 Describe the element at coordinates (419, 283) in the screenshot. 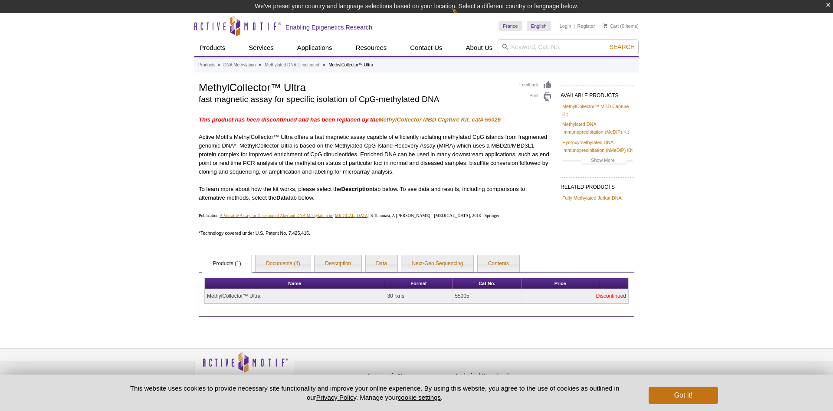

I see `th: Format` at that location.